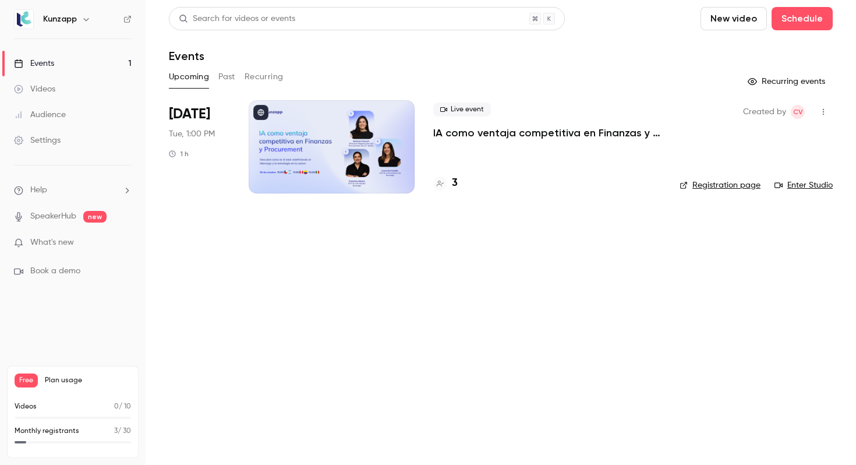 The height and width of the screenshot is (465, 856). I want to click on div: Settings, so click(37, 140).